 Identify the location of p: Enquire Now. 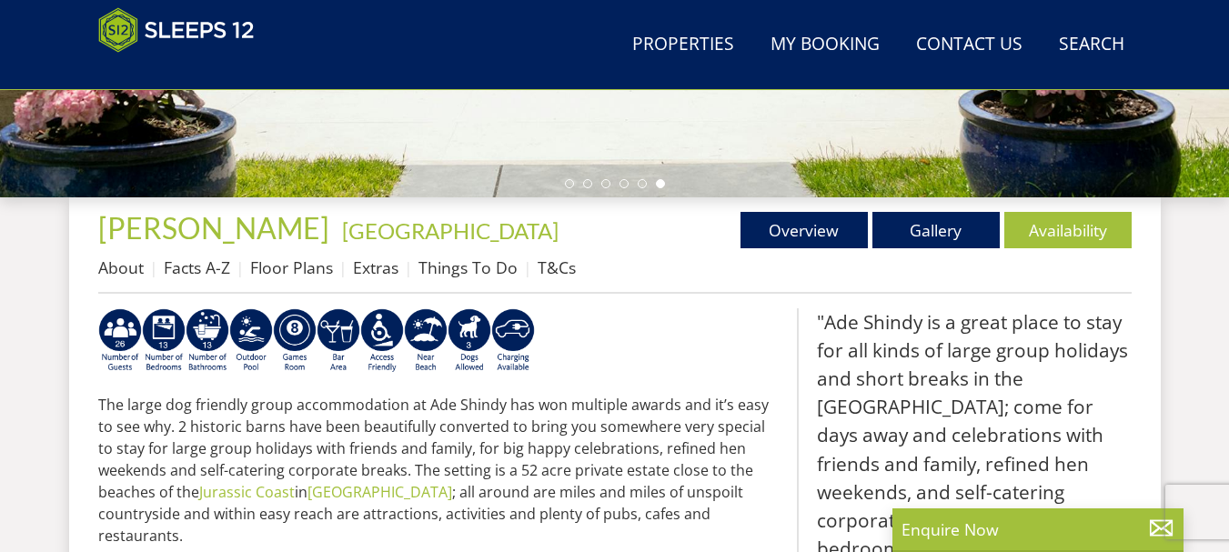
(1038, 529).